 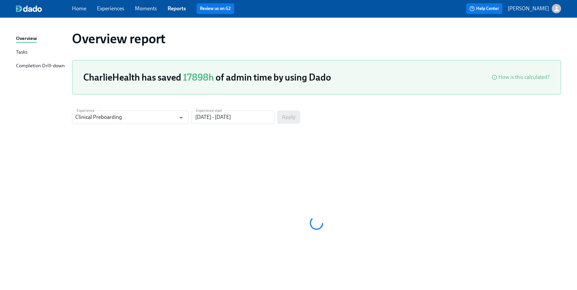 What do you see at coordinates (29, 9) in the screenshot?
I see `img: dado` at bounding box center [29, 9].